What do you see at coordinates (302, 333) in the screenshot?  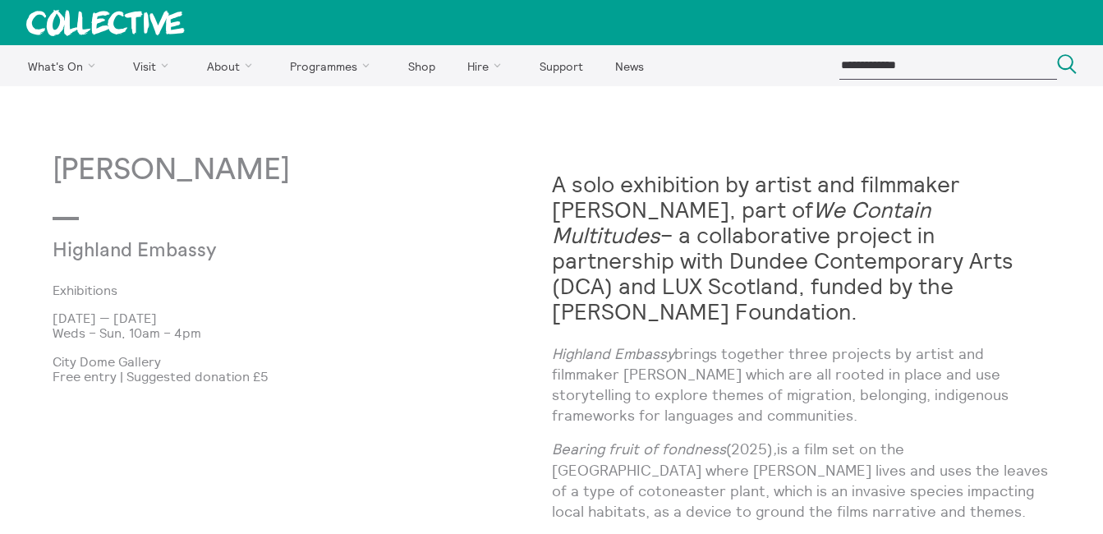 I see `p: Weds – Sun, 10am – 4pm` at bounding box center [302, 333].